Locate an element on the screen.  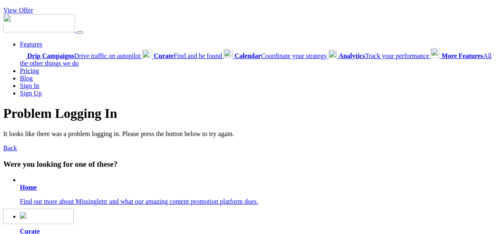
a: Sign Up is located at coordinates (31, 93).